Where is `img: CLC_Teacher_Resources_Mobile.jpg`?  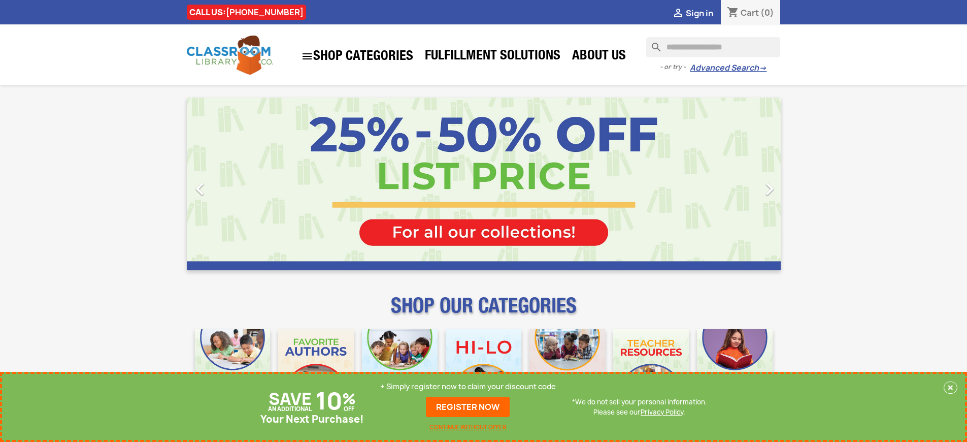 img: CLC_Teacher_Resources_Mobile.jpg is located at coordinates (651, 367).